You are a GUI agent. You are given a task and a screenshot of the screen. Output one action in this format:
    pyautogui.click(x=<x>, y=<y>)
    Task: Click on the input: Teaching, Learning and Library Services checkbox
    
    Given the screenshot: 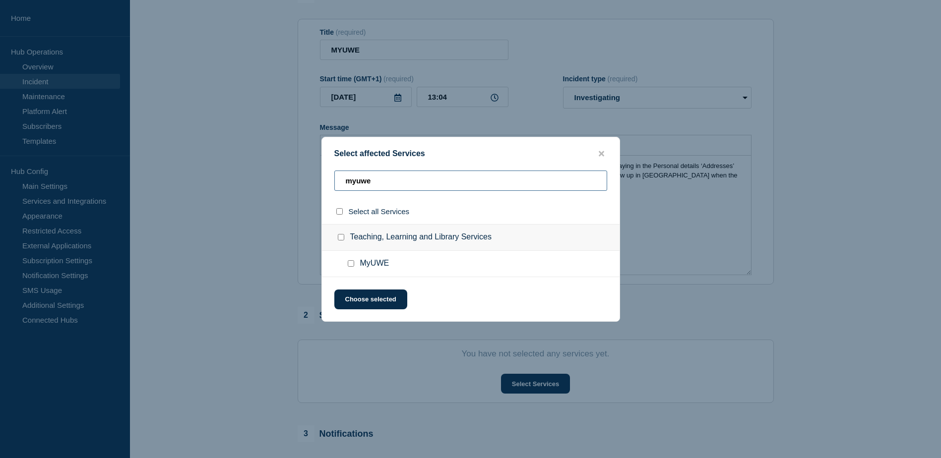 What is the action you would take?
    pyautogui.click(x=341, y=237)
    